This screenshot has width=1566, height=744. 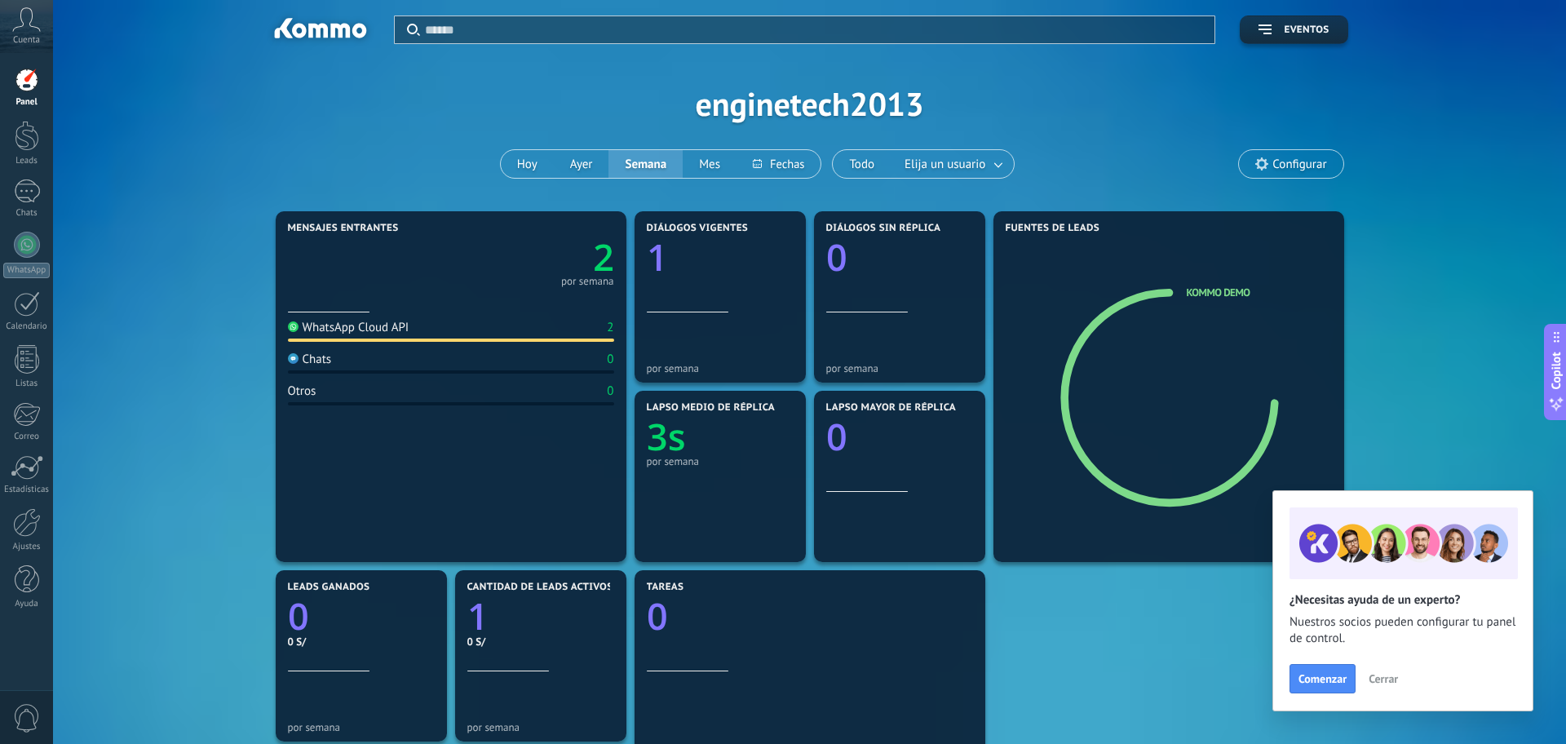 What do you see at coordinates (27, 604) in the screenshot?
I see `div: Ayuda` at bounding box center [27, 604].